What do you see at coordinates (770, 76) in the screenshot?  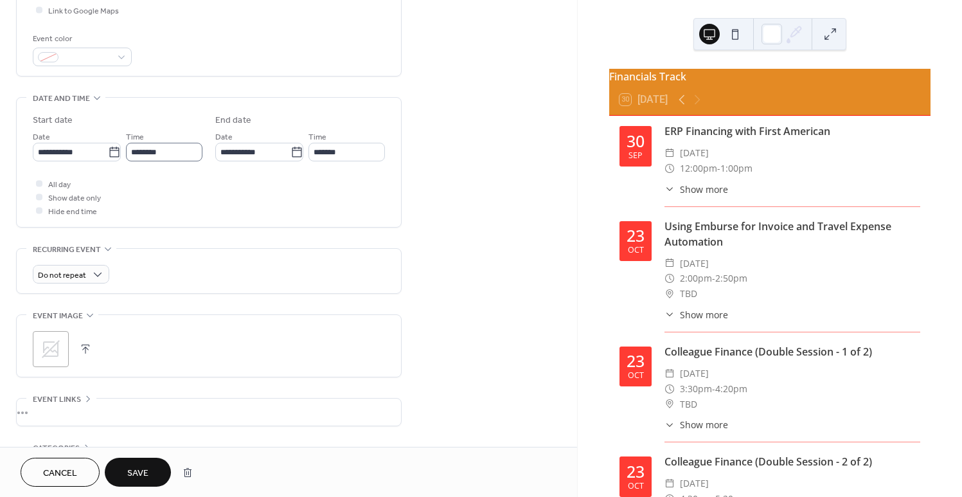 I see `div: Financials Track` at bounding box center [770, 76].